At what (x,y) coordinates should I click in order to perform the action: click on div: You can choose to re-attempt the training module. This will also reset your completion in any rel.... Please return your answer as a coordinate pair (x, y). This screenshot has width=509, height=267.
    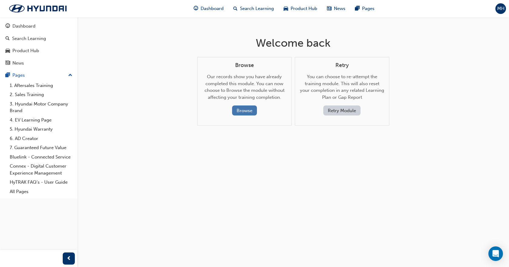
    Looking at the image, I should click on (342, 89).